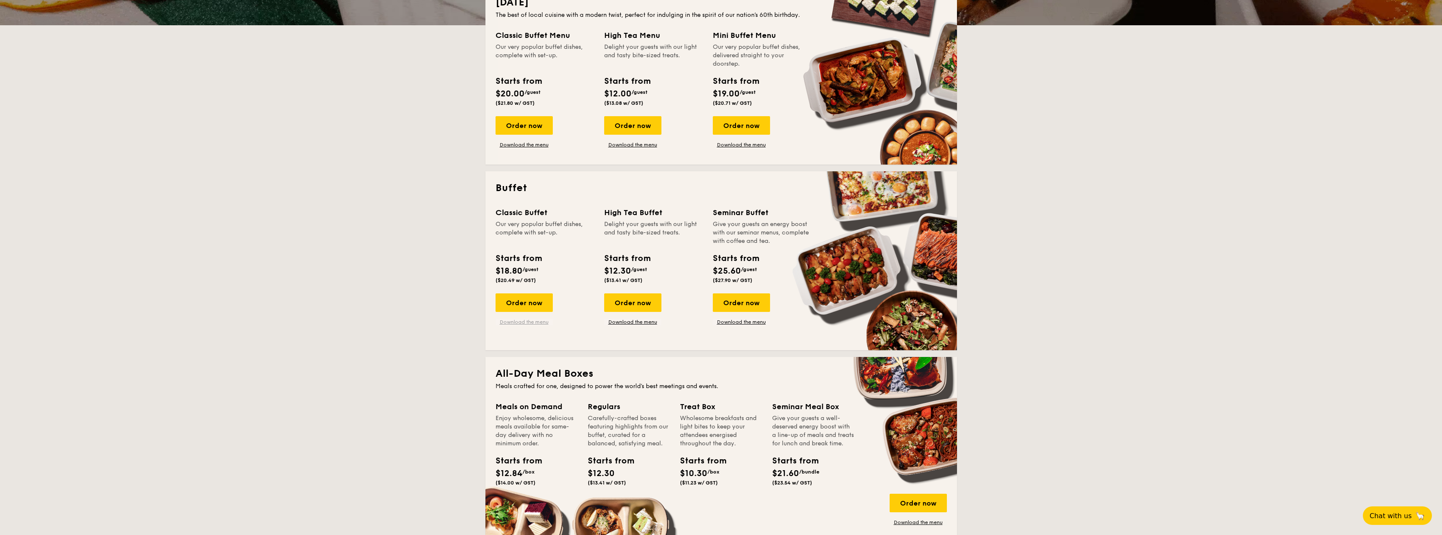  I want to click on div: Meals crafted for one, designed to power the world's best meetings and events., so click(721, 386).